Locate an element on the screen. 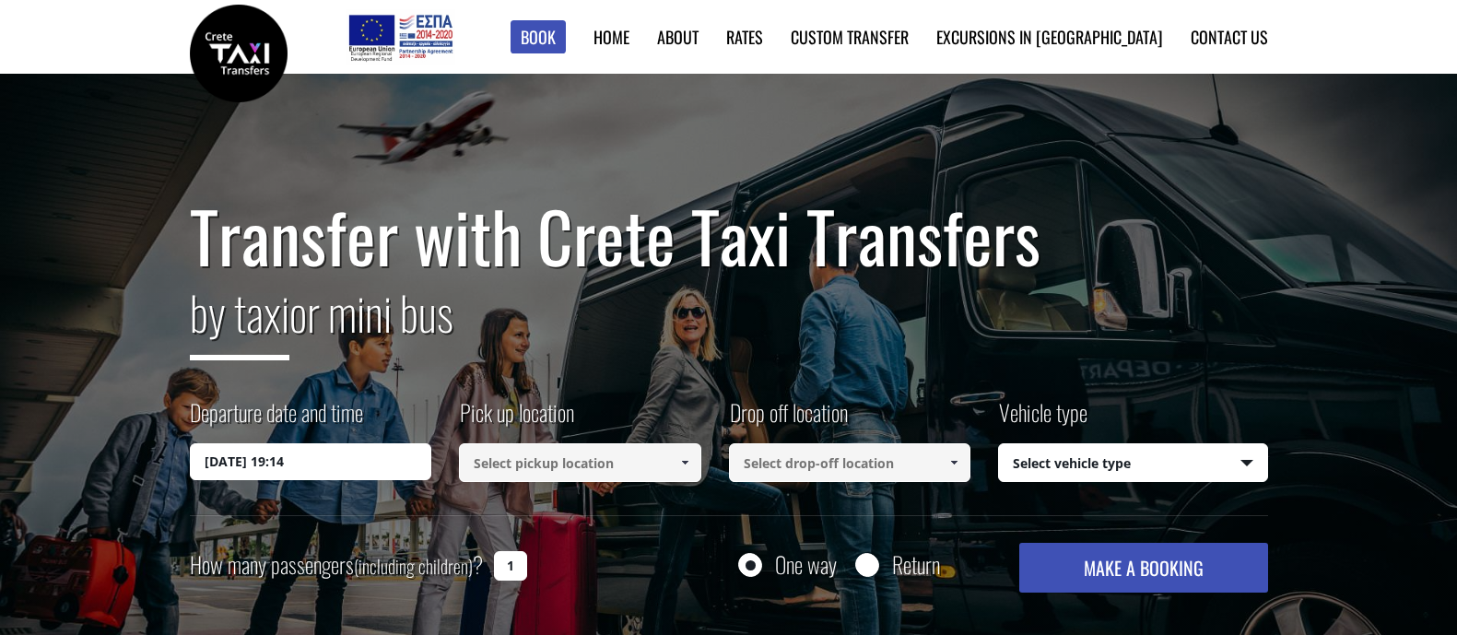 The image size is (1457, 635). label: Departure date and time is located at coordinates (277, 419).